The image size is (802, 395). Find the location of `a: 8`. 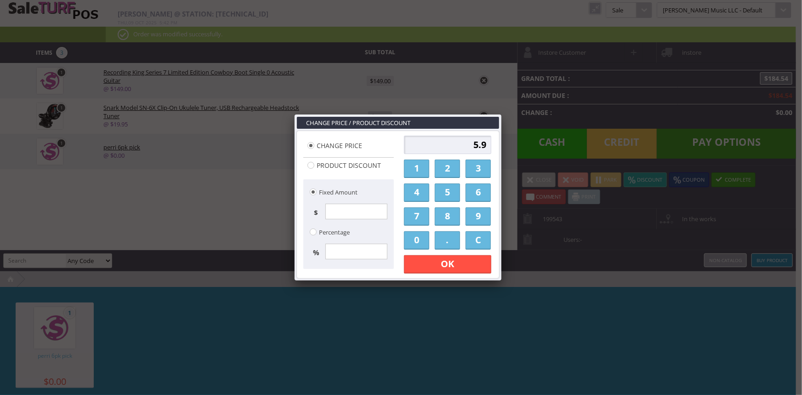

a: 8 is located at coordinates (447, 216).